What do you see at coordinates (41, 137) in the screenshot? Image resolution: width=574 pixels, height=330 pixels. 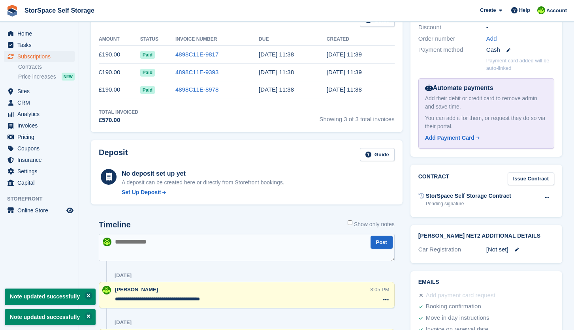 I see `span: Pricing` at bounding box center [41, 137].